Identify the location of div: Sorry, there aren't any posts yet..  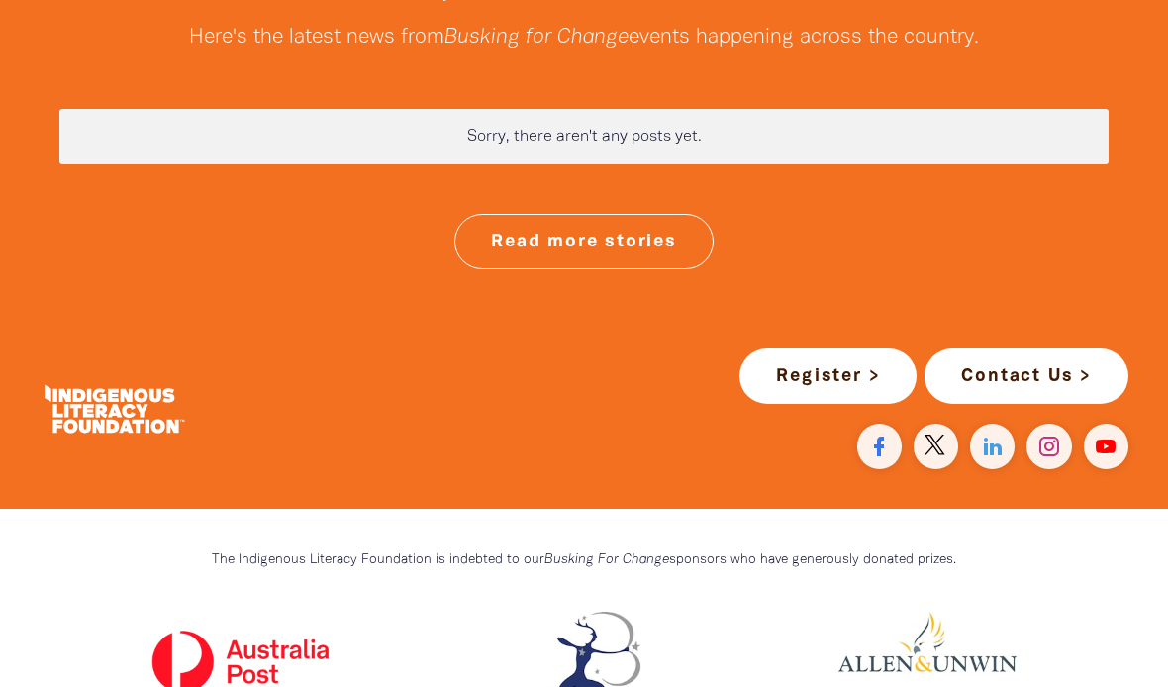
(584, 137).